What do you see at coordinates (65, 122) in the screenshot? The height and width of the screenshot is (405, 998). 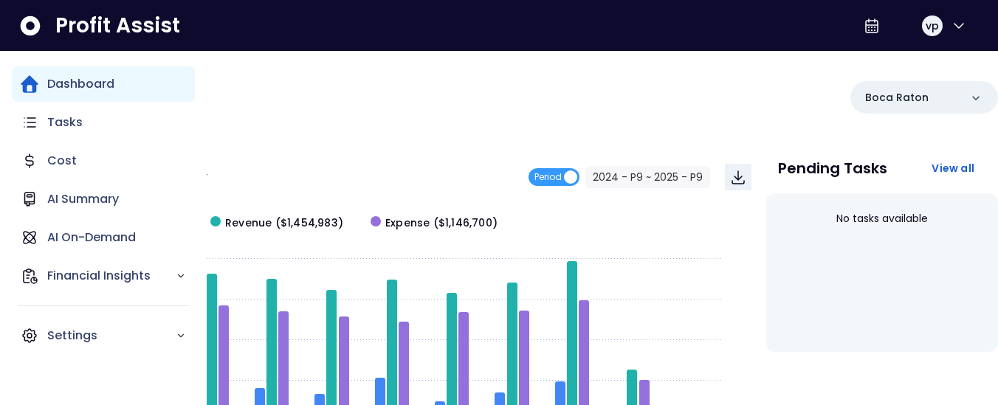 I see `p: Tasks` at bounding box center [65, 122].